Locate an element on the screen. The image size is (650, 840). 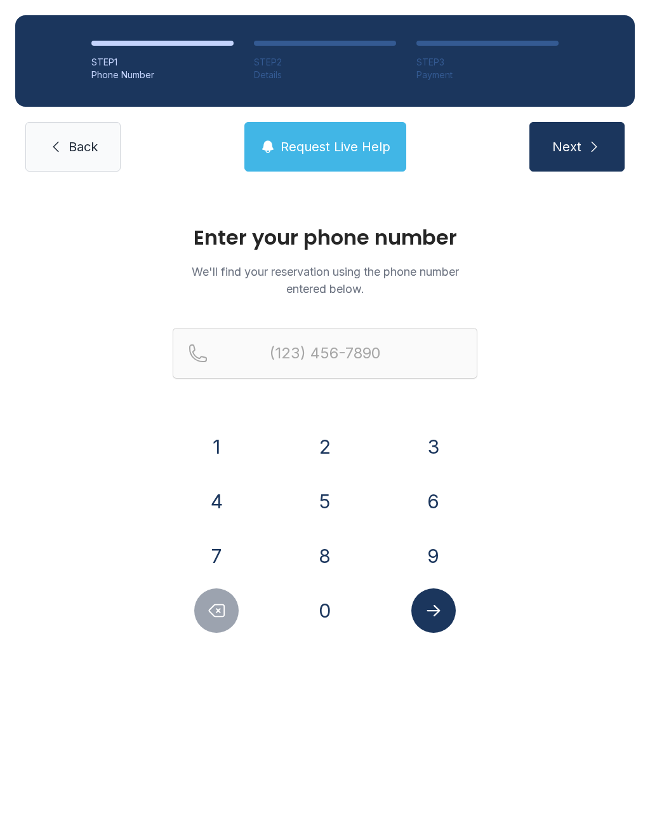
button: 1 is located at coordinates (217, 446).